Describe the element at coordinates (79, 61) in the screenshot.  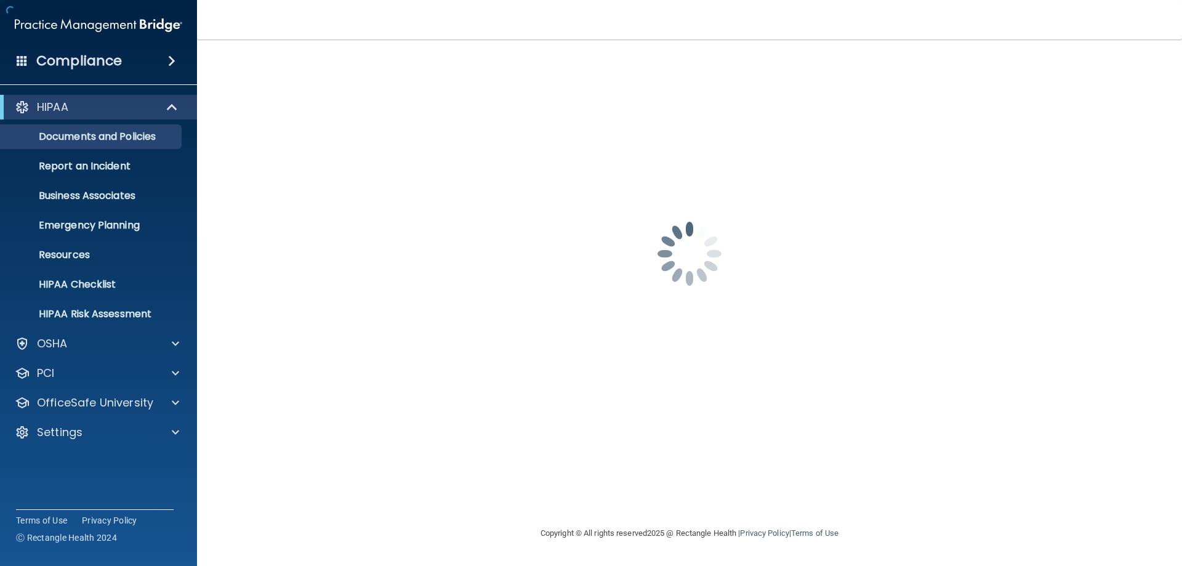
I see `h4: Compliance` at that location.